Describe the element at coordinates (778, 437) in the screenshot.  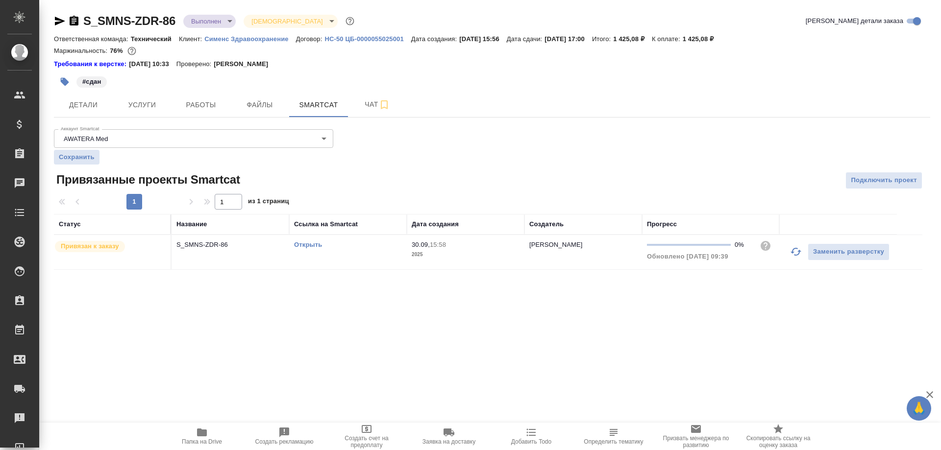
I see `button: Скопировать ссылку на оценку заказа` at that location.